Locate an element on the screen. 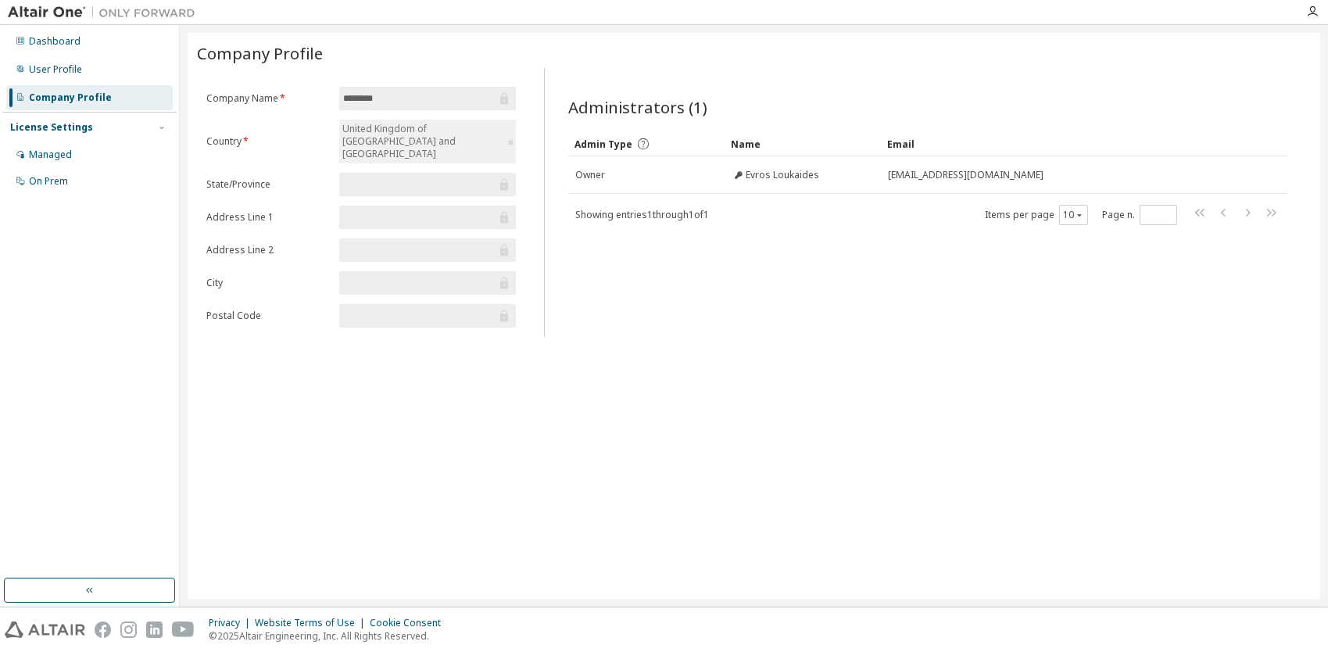 The height and width of the screenshot is (652, 1328). div: Website Terms of Use is located at coordinates (312, 623).